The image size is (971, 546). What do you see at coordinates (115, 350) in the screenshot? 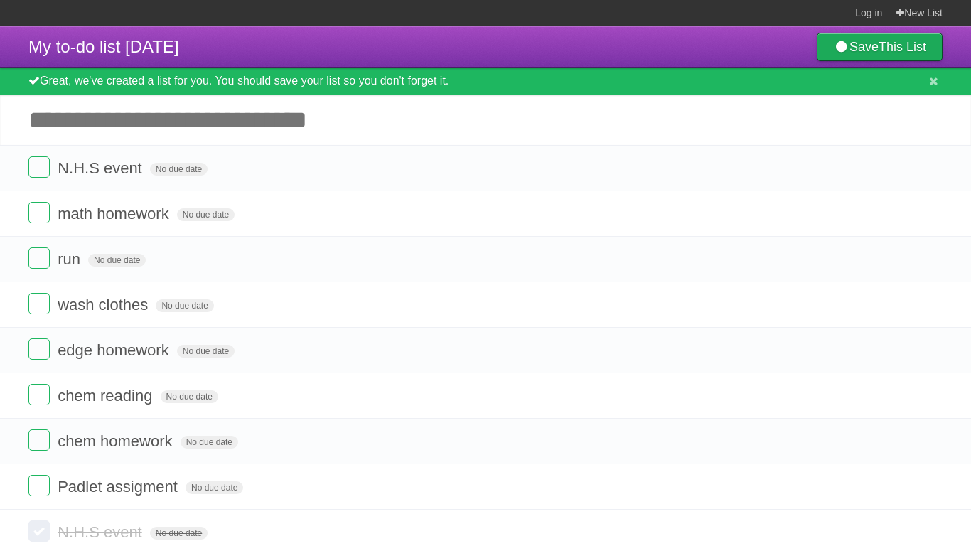
I see `span: edge homework` at bounding box center [115, 350].